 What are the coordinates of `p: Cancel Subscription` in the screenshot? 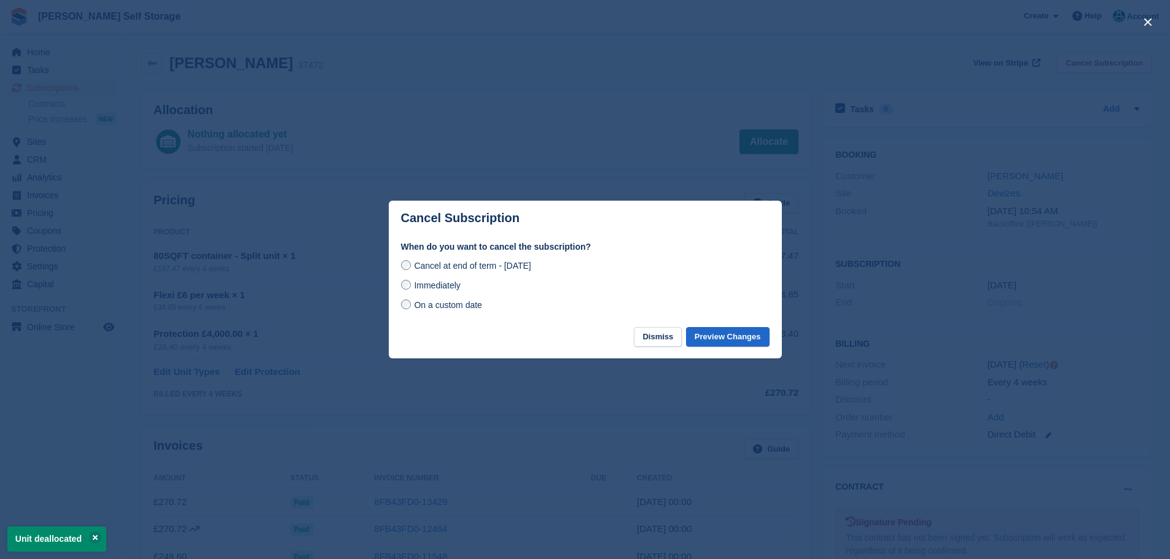 It's located at (460, 218).